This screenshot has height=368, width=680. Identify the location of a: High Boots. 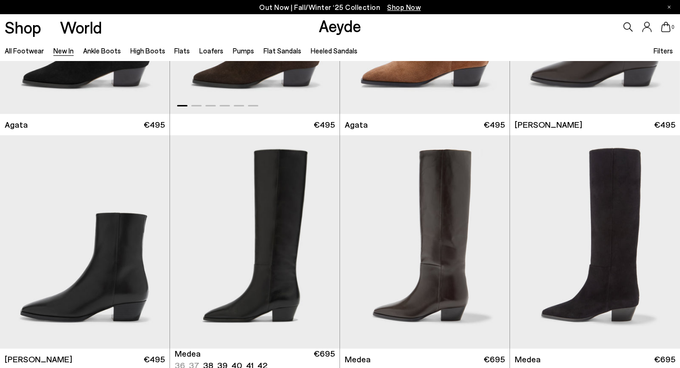
(148, 51).